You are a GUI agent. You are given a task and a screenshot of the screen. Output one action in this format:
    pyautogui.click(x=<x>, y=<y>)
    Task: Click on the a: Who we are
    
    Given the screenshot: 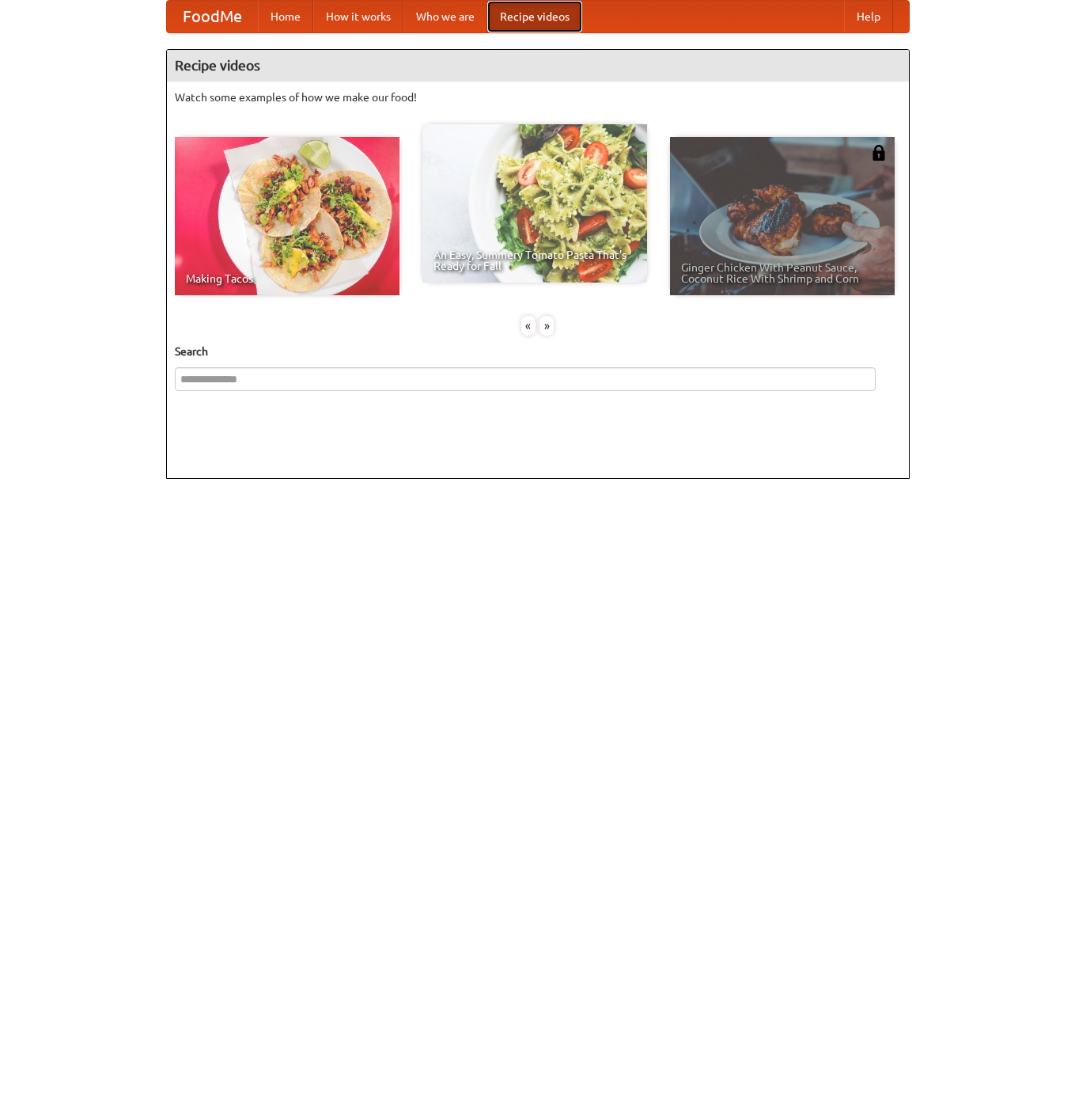 What is the action you would take?
    pyautogui.click(x=445, y=16)
    